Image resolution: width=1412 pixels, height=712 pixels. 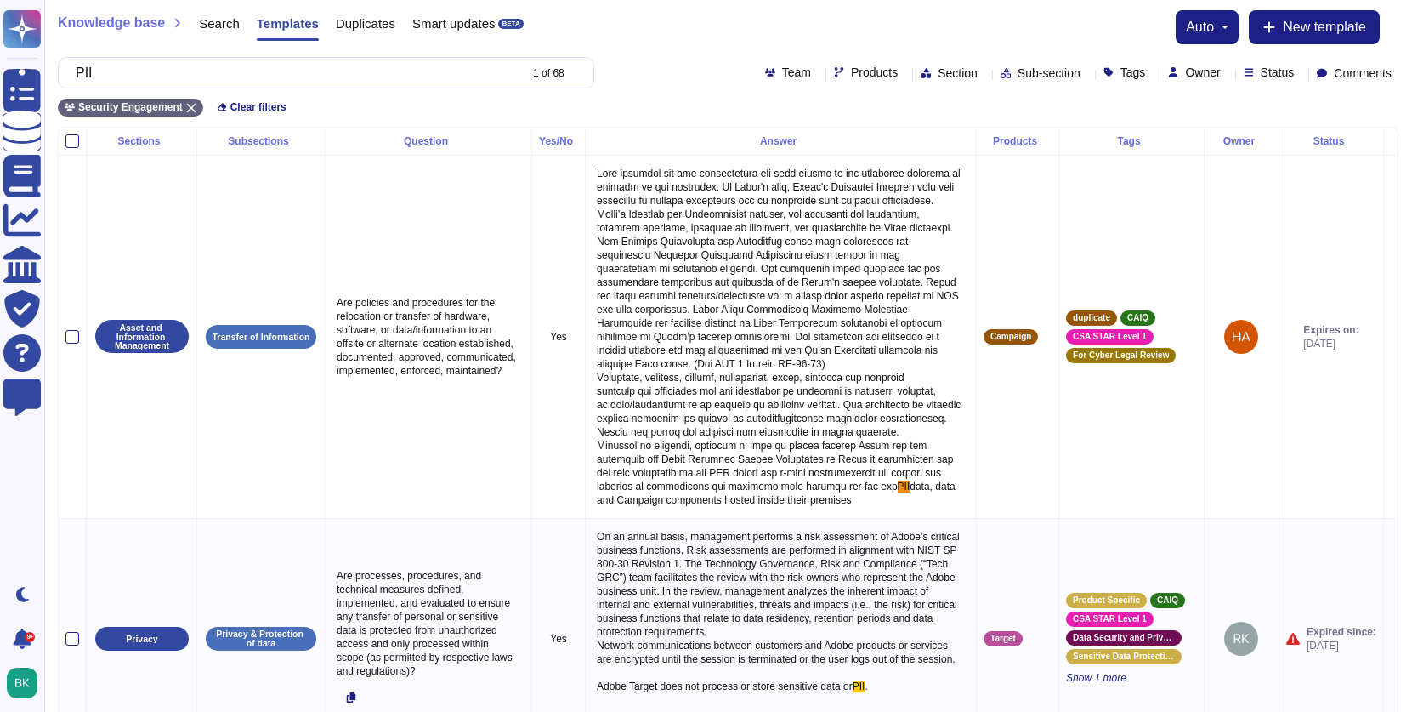 What do you see at coordinates (1200, 27) in the screenshot?
I see `span: auto` at bounding box center [1200, 27].